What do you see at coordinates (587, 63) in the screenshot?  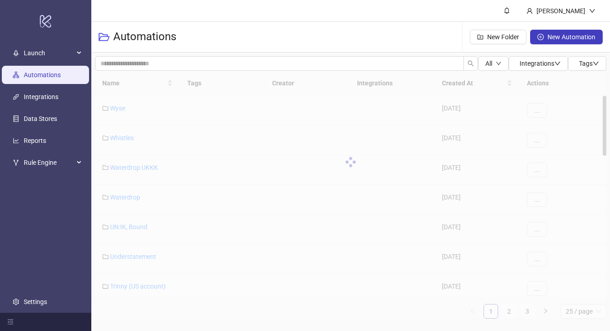 I see `button: Tagsdown` at bounding box center [587, 63].